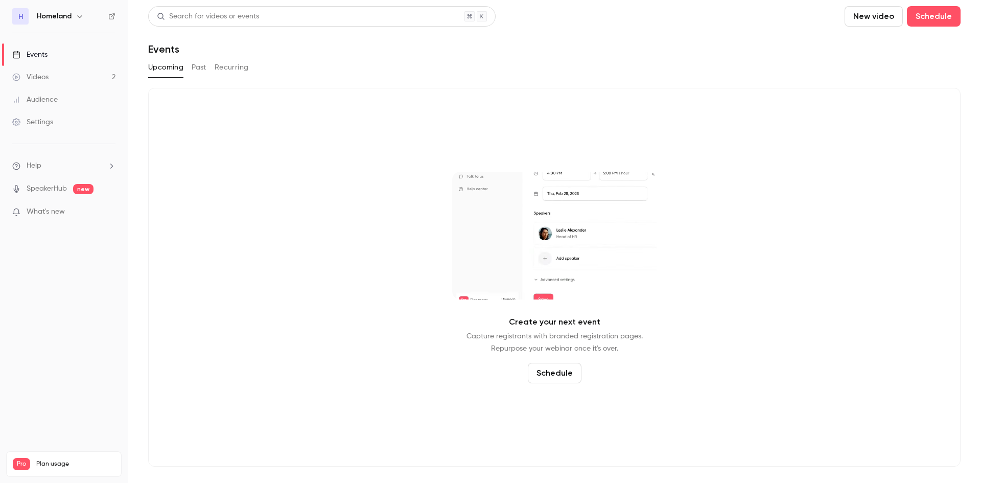 This screenshot has height=483, width=981. Describe the element at coordinates (208, 16) in the screenshot. I see `div: Search for videos or events` at that location.